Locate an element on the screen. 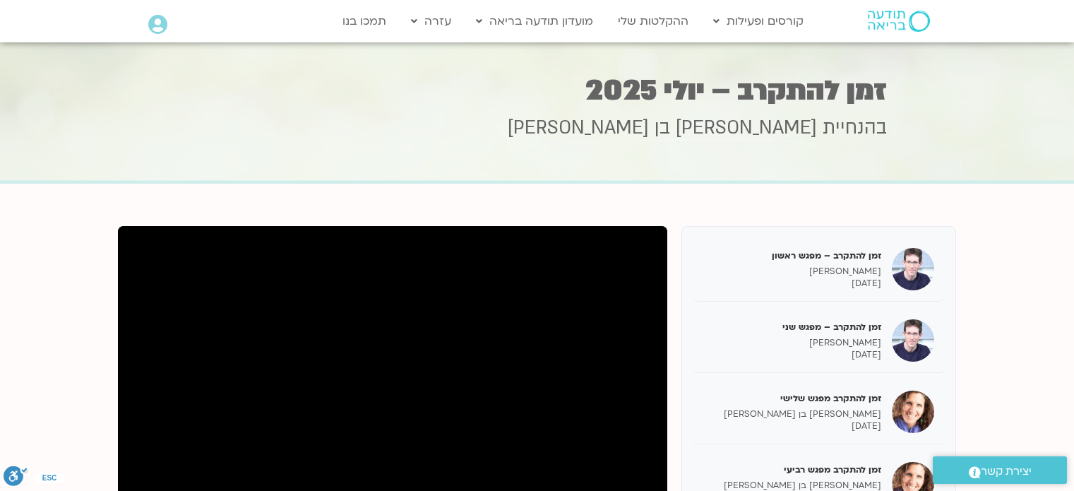  span: בהנחיית is located at coordinates (854, 128).